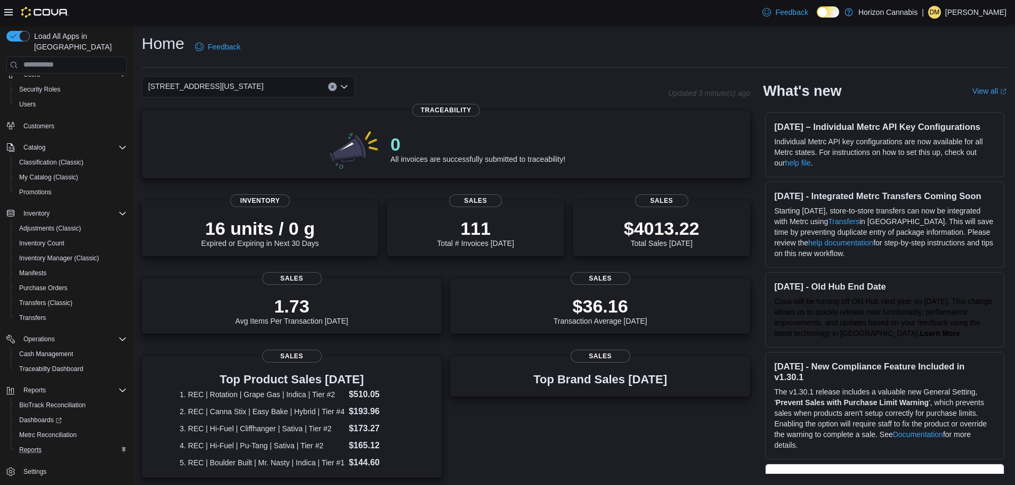 This screenshot has height=485, width=1015. Describe the element at coordinates (71, 229) in the screenshot. I see `button: Adjustments (Classic)` at that location.